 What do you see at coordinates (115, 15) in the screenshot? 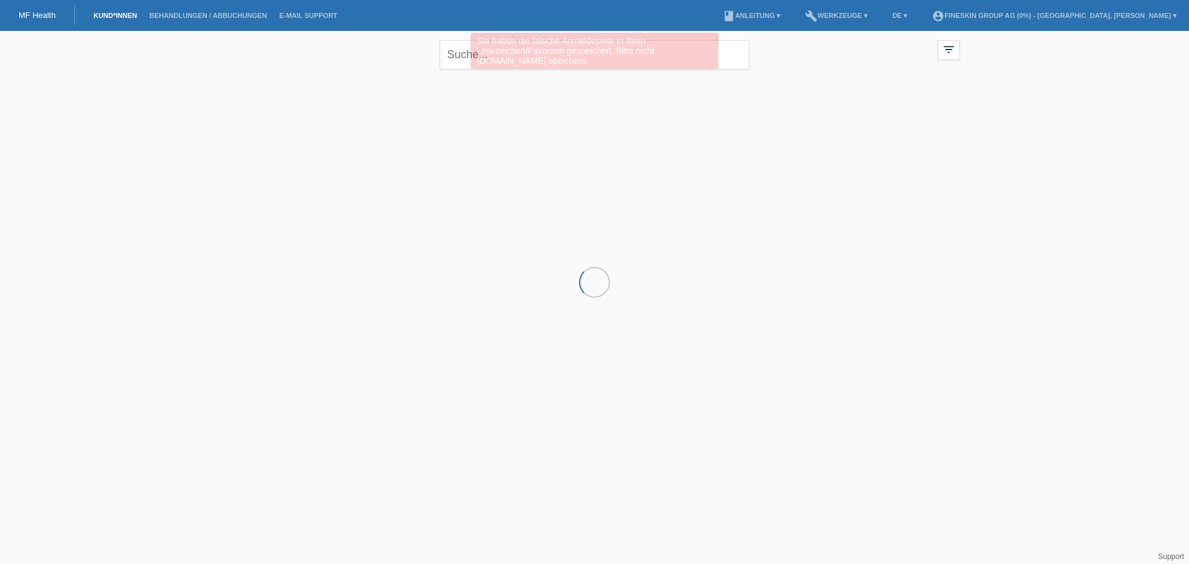
I see `a: Kund*innen` at bounding box center [115, 15].